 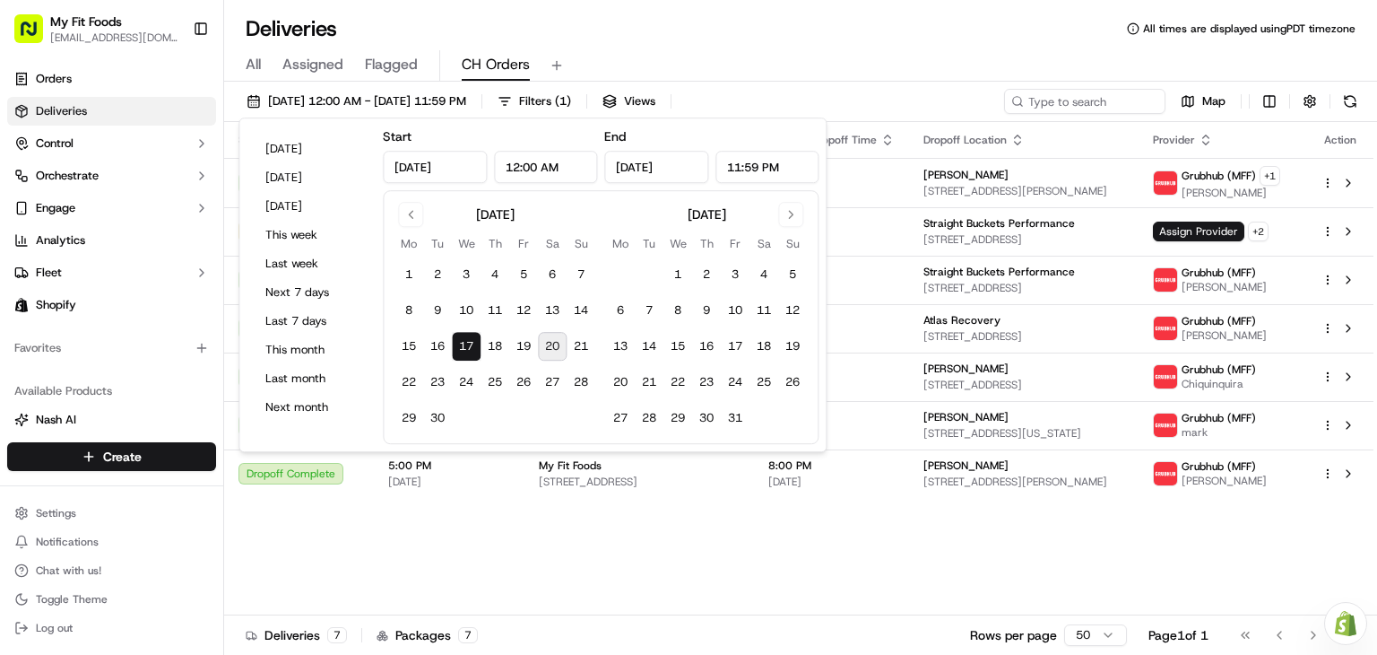 What do you see at coordinates (831, 417) in the screenshot?
I see `span: 7:00 PM` at bounding box center [831, 417].